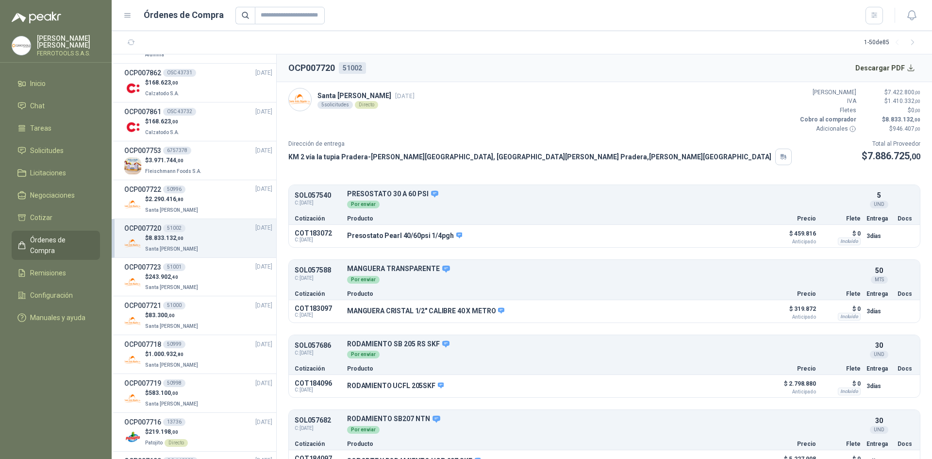 The width and height of the screenshot is (932, 459). Describe the element at coordinates (554, 444) in the screenshot. I see `p: Producto` at that location.